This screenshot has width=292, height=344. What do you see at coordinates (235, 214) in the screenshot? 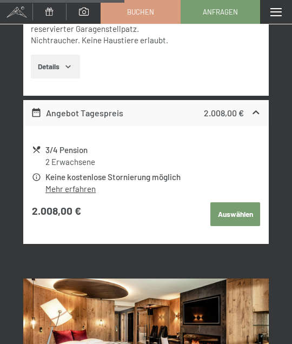
I see `button: Auswählen` at bounding box center [235, 214].